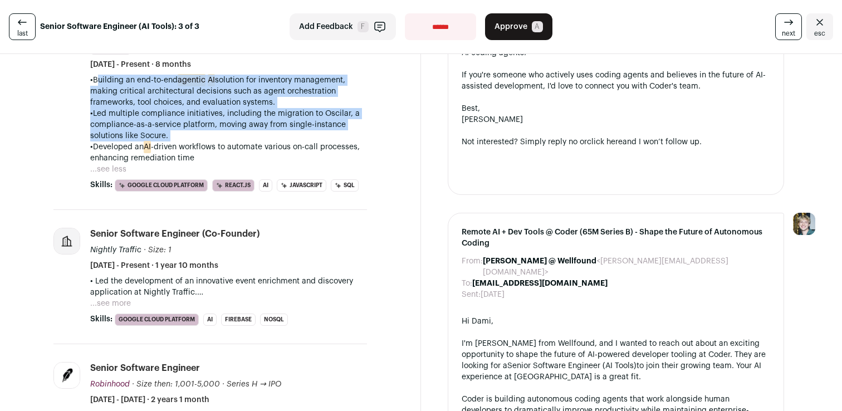 The height and width of the screenshot is (411, 842). What do you see at coordinates (145, 368) in the screenshot?
I see `div: Senior Software Engineer` at bounding box center [145, 368].